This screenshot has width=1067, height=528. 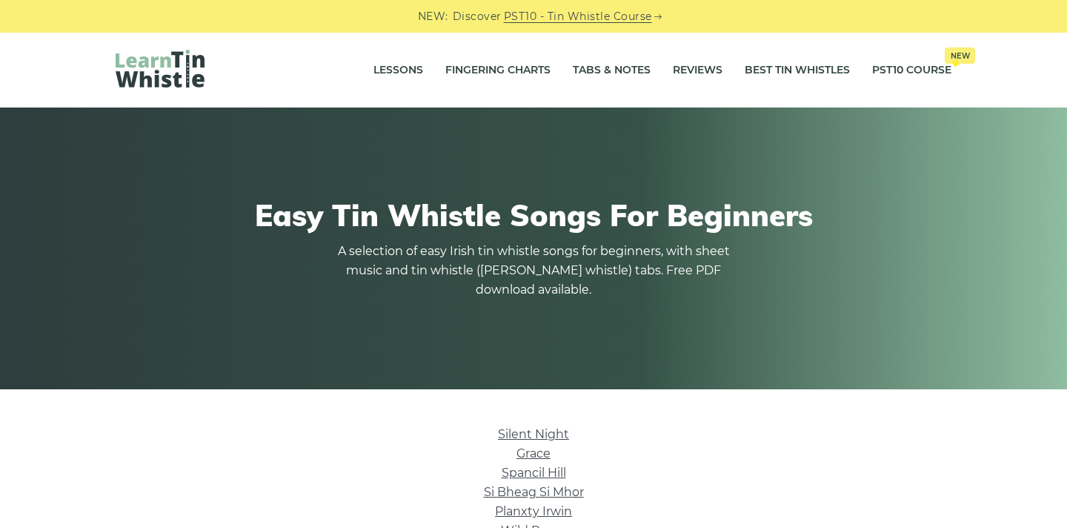 I want to click on a: Reviews, so click(x=697, y=70).